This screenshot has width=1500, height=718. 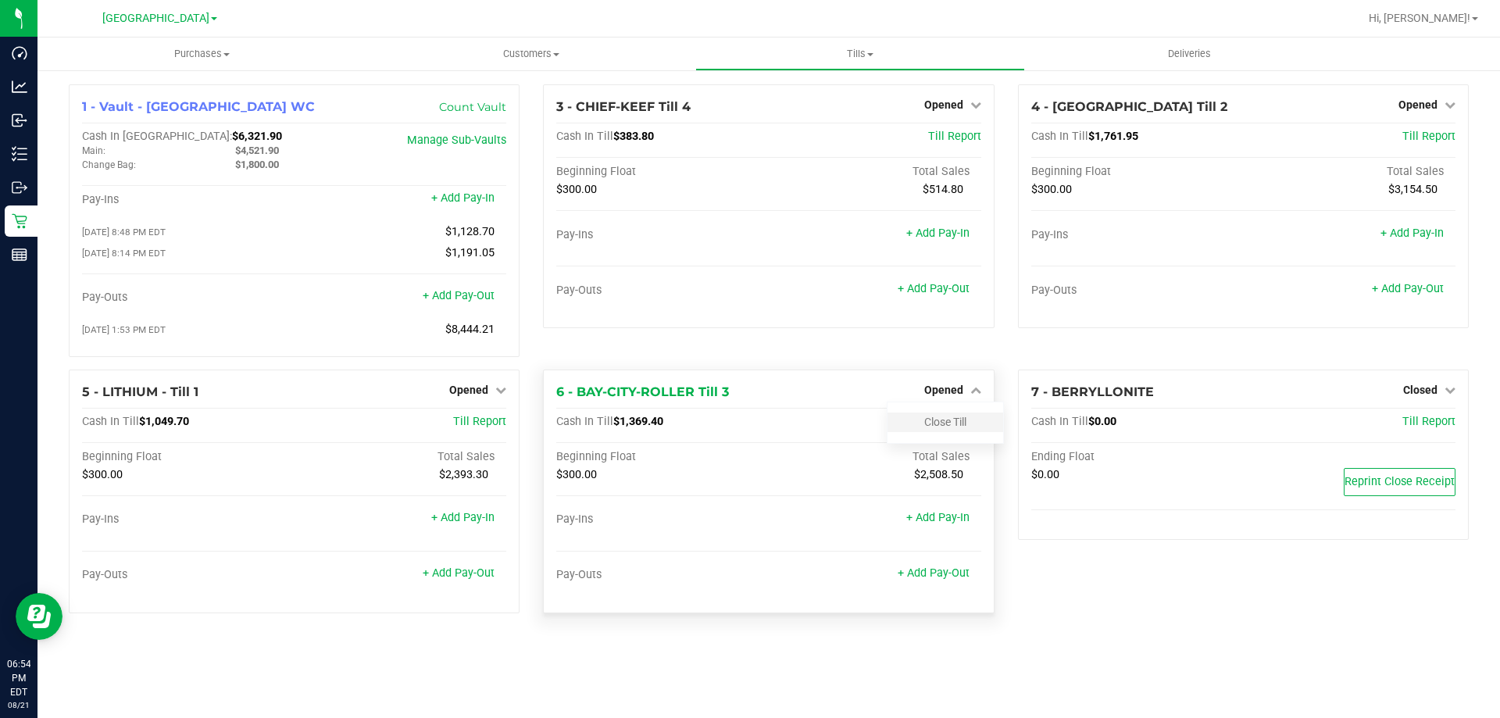 I want to click on inline-svg: Outbound, so click(x=20, y=188).